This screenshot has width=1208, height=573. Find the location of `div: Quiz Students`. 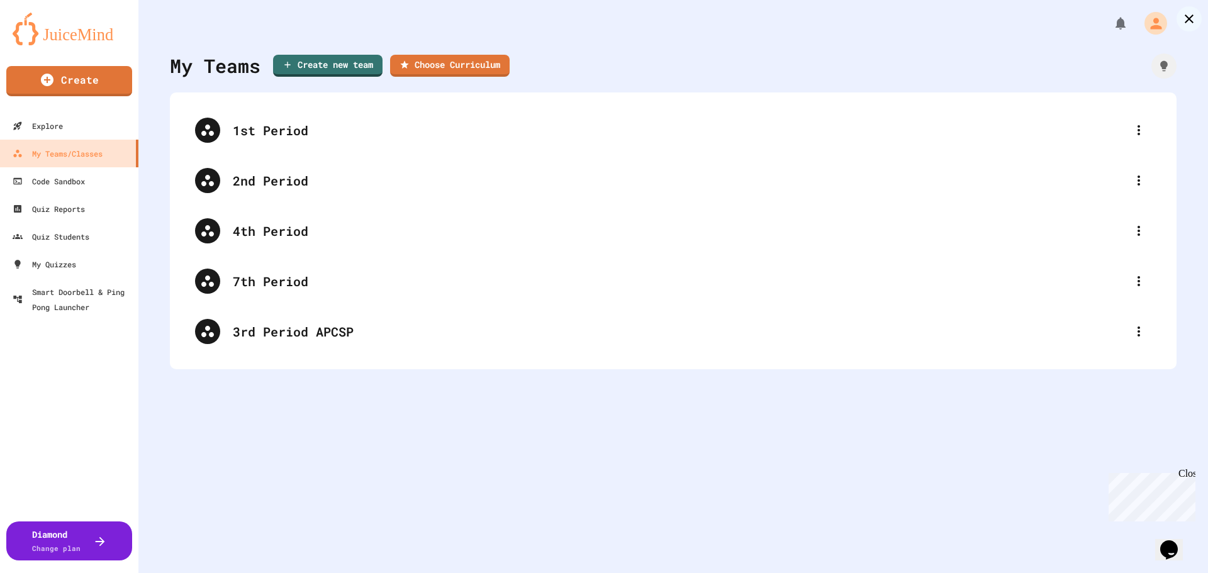

div: Quiz Students is located at coordinates (51, 237).